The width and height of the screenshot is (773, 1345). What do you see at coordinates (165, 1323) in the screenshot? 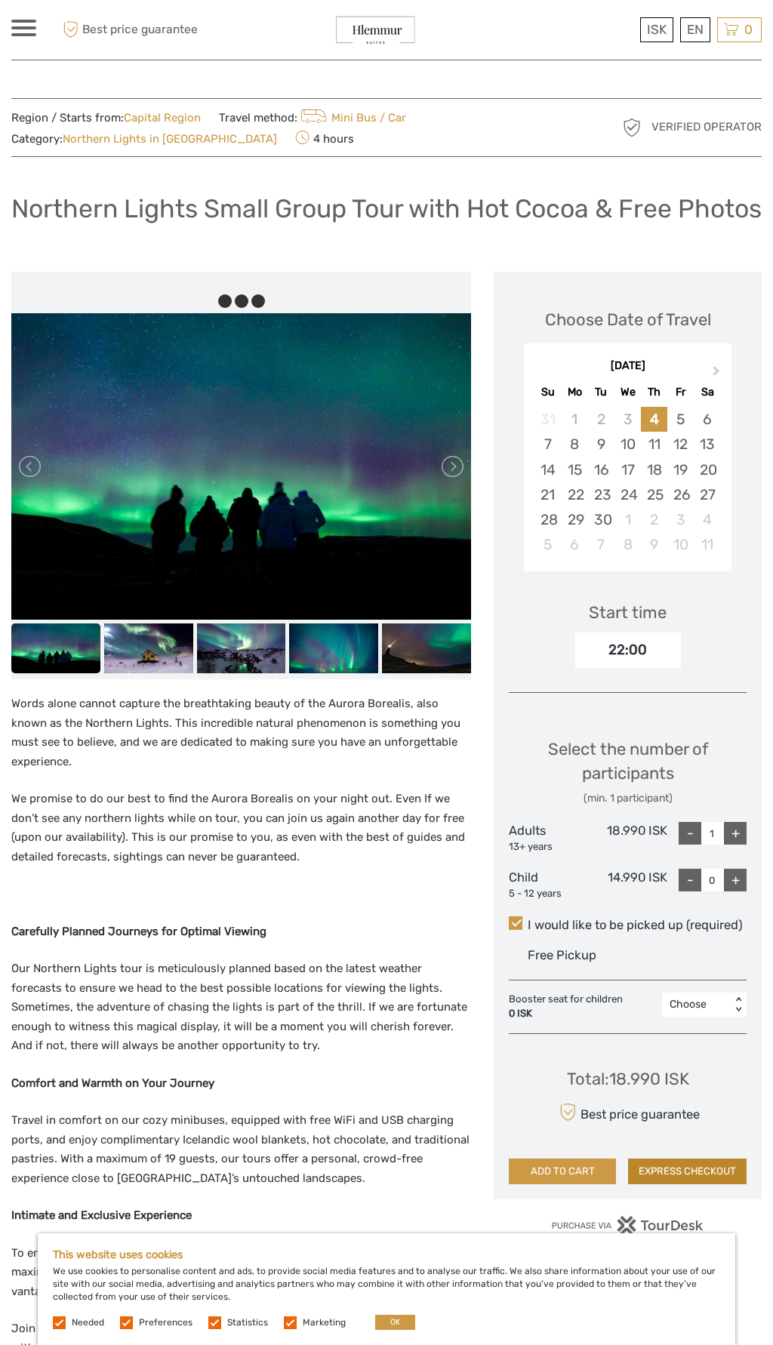
I see `label: Preferences` at bounding box center [165, 1323].